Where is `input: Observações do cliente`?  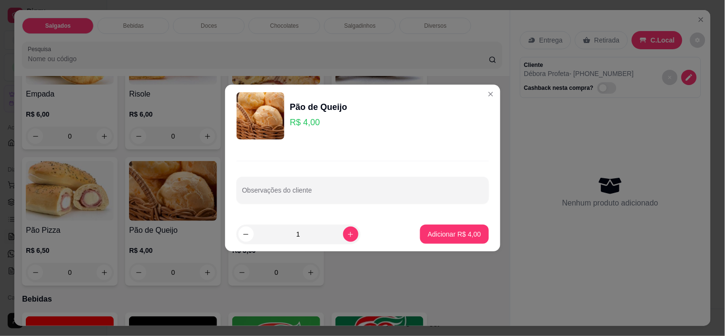 input: Observações do cliente is located at coordinates (363, 194).